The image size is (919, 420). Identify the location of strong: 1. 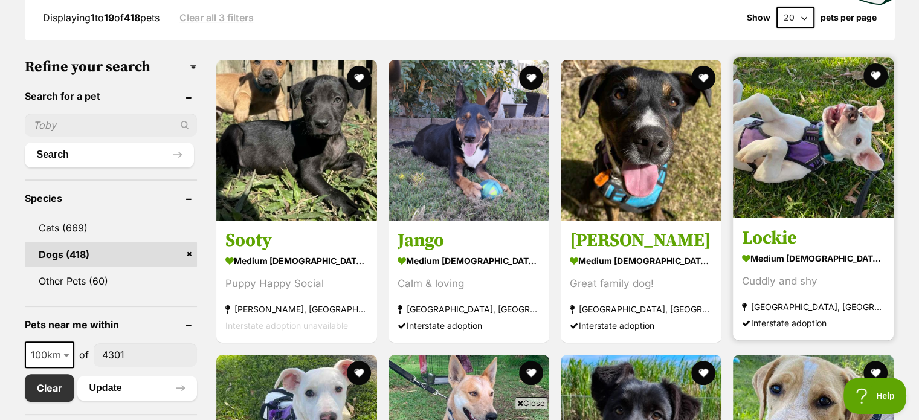
(92, 18).